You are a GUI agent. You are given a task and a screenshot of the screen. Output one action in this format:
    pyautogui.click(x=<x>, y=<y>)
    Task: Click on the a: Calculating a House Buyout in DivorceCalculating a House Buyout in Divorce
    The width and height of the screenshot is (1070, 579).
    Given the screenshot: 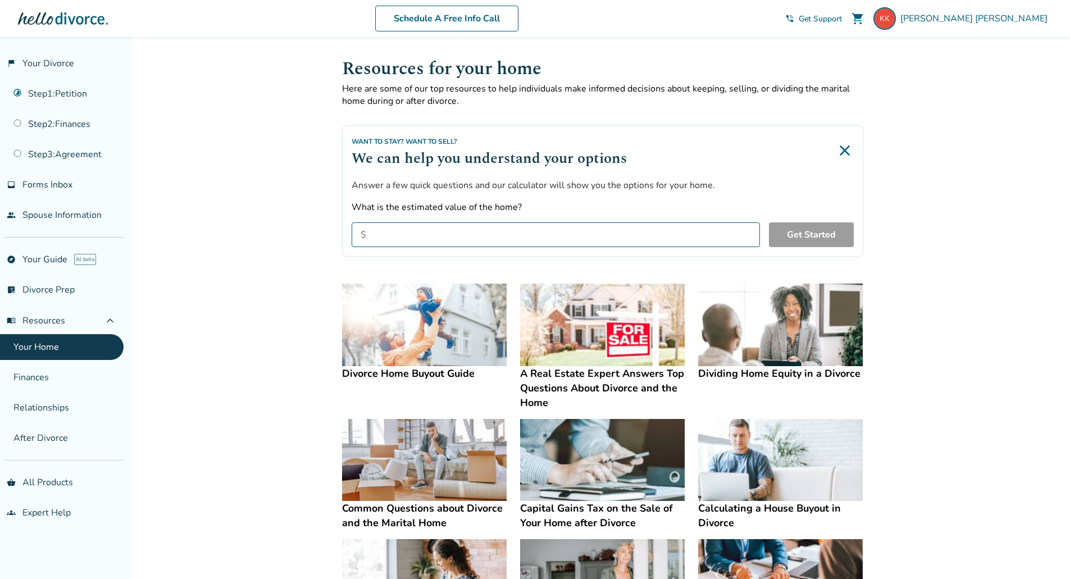 What is the action you would take?
    pyautogui.click(x=780, y=474)
    